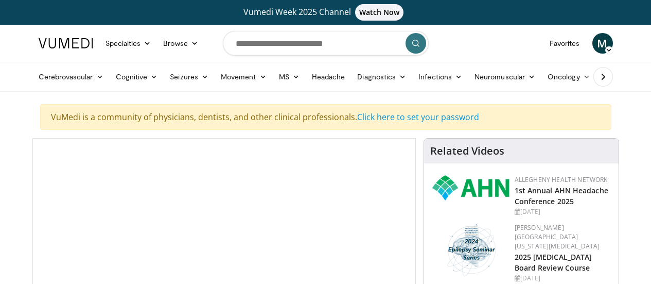  I want to click on span: Vumedi Week 2025 Channel, so click(326, 12).